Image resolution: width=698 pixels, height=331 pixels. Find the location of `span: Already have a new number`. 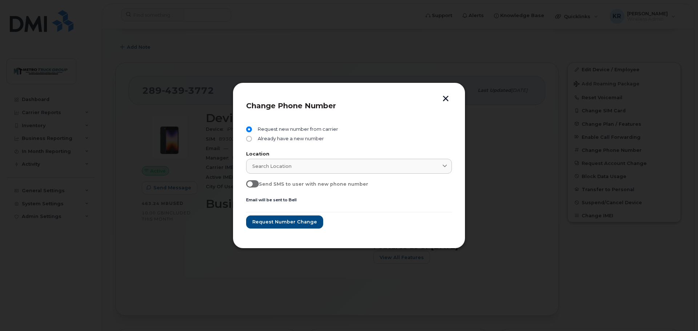

span: Already have a new number is located at coordinates (289, 139).